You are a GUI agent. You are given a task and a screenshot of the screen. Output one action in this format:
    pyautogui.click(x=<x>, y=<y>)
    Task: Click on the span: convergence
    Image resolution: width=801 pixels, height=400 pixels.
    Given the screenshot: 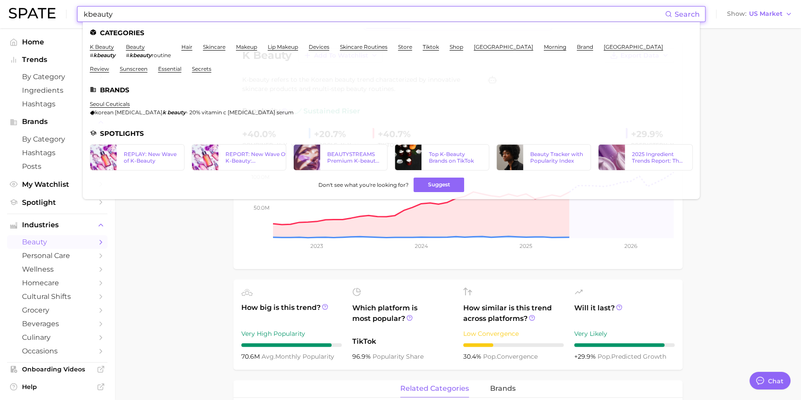 What is the action you would take?
    pyautogui.click(x=510, y=357)
    